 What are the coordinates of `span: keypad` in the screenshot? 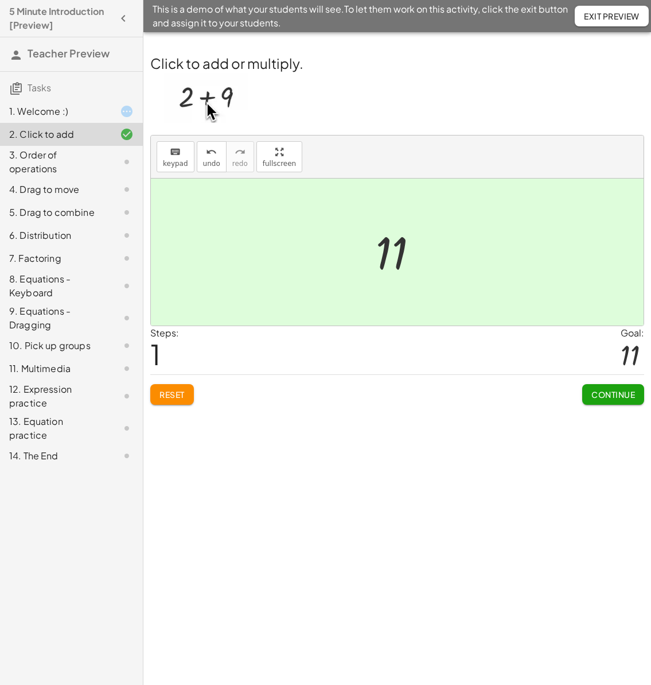 It's located at (176, 164).